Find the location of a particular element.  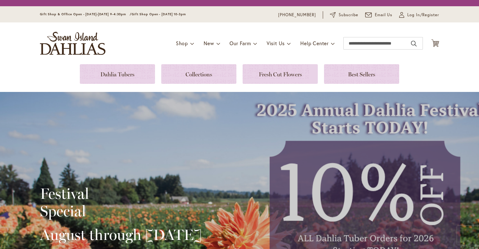

a: Subscribe is located at coordinates (344, 15).